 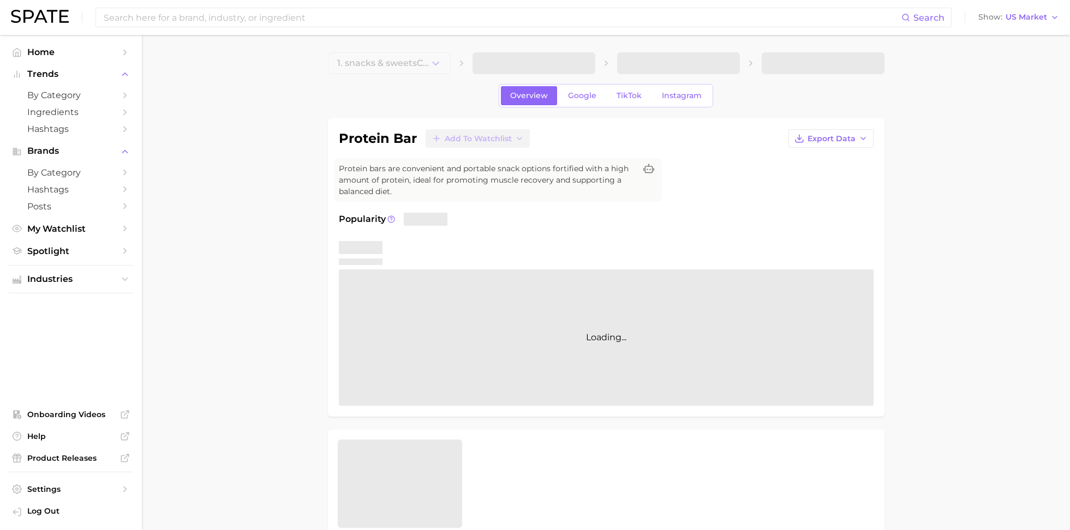 I want to click on a: Onboarding Videos, so click(x=71, y=415).